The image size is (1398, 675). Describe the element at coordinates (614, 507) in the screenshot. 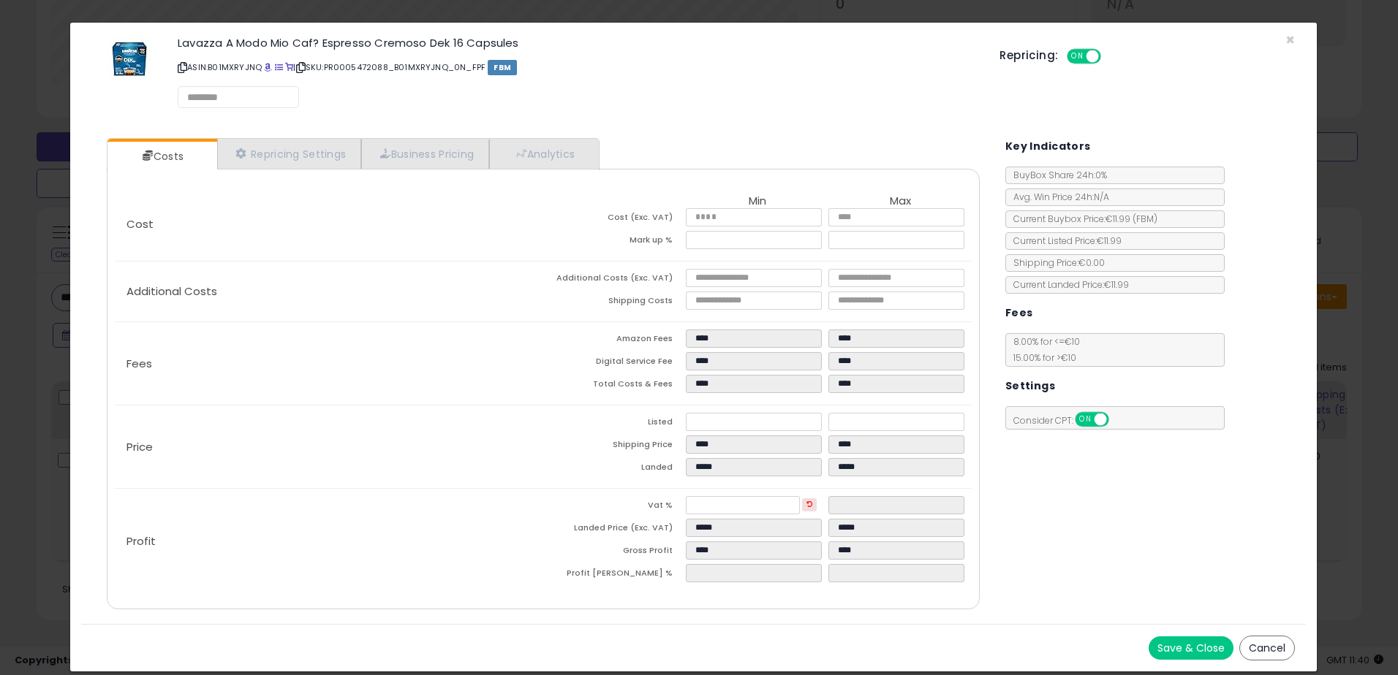

I see `td: Vat %` at that location.